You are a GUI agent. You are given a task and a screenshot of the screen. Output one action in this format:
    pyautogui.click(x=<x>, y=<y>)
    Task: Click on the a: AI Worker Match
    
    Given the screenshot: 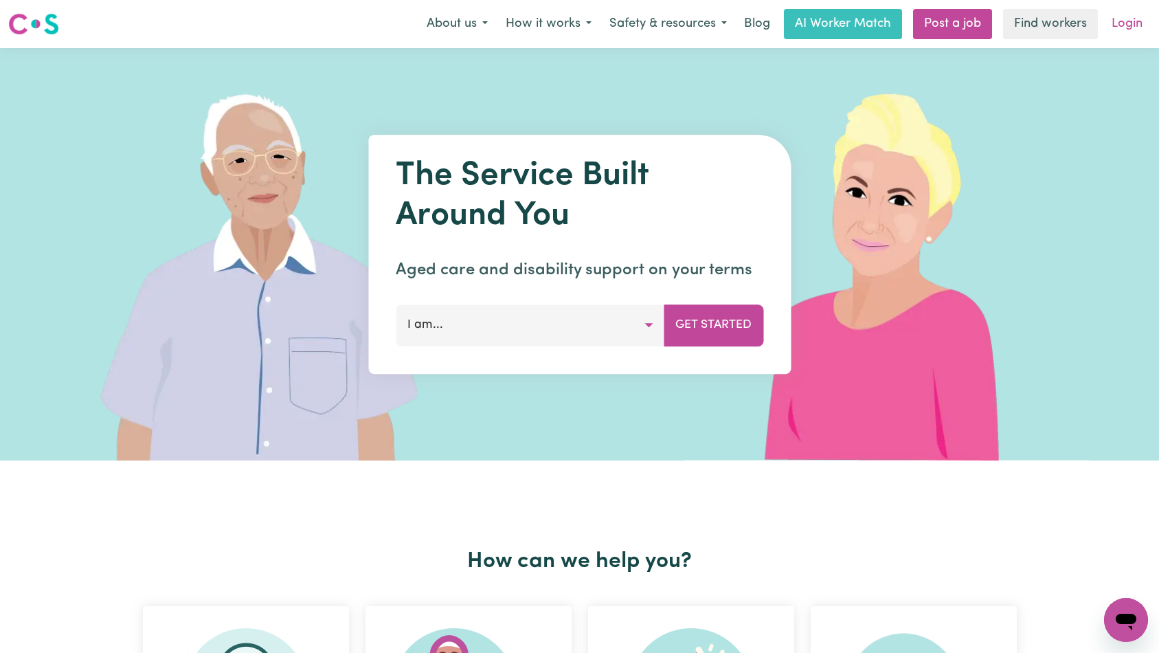 What is the action you would take?
    pyautogui.click(x=843, y=24)
    